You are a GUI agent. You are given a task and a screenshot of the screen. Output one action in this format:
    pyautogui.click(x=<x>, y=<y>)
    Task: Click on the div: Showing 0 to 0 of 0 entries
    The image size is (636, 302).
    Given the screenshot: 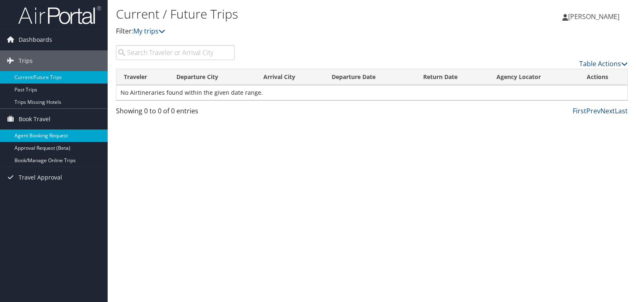 What is the action you would take?
    pyautogui.click(x=175, y=113)
    